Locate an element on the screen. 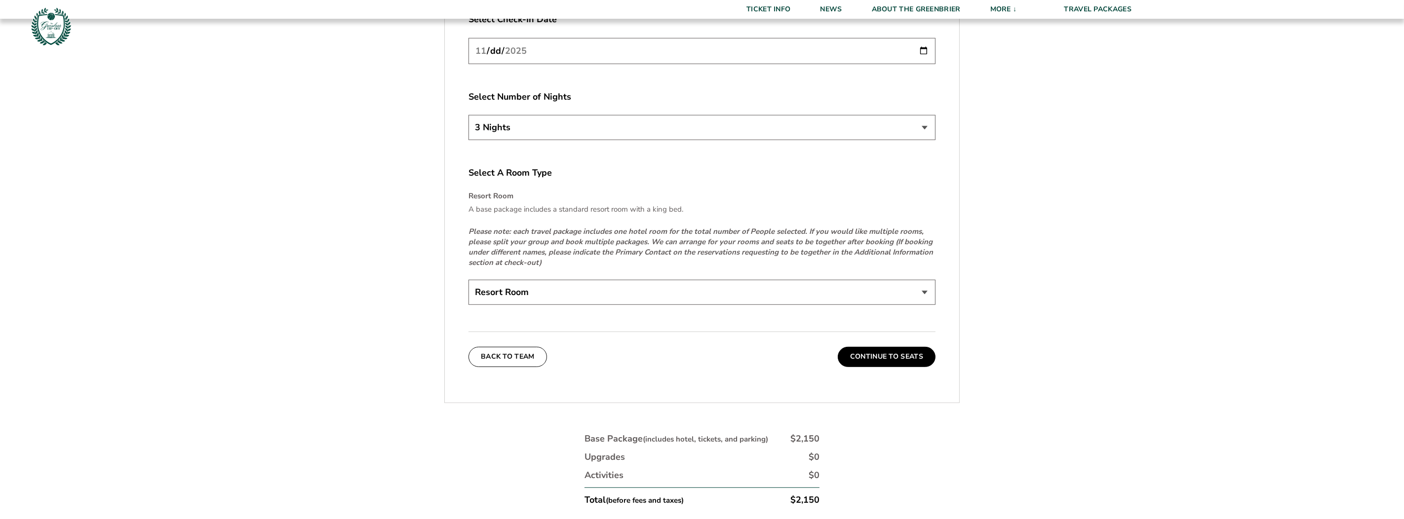 The image size is (1404, 519). label: Select Number of Nights is located at coordinates (702, 97).